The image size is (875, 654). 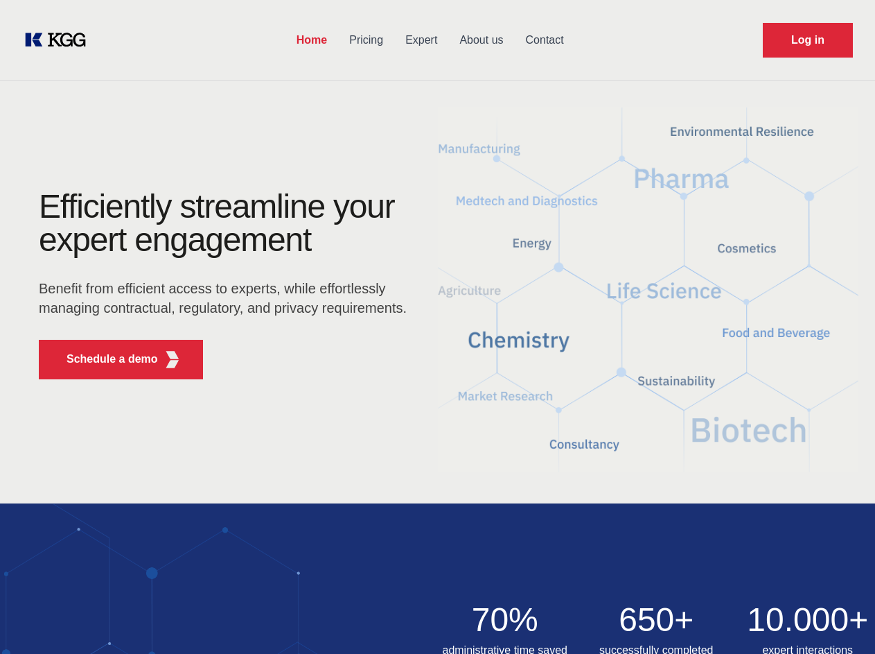 What do you see at coordinates (656, 620) in the screenshot?
I see `h2: 650+` at bounding box center [656, 620].